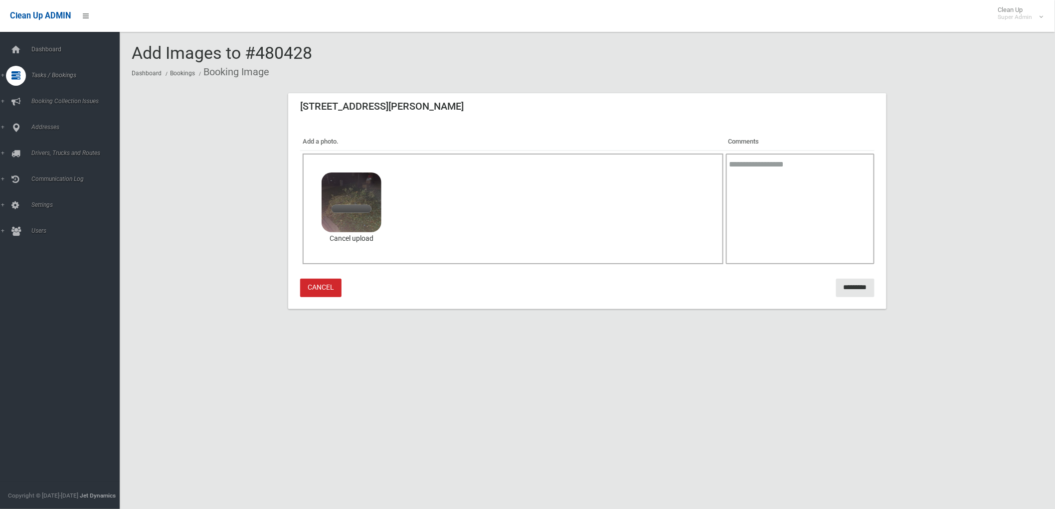 This screenshot has width=1055, height=509. Describe the element at coordinates (78, 49) in the screenshot. I see `span: Dashboard` at that location.